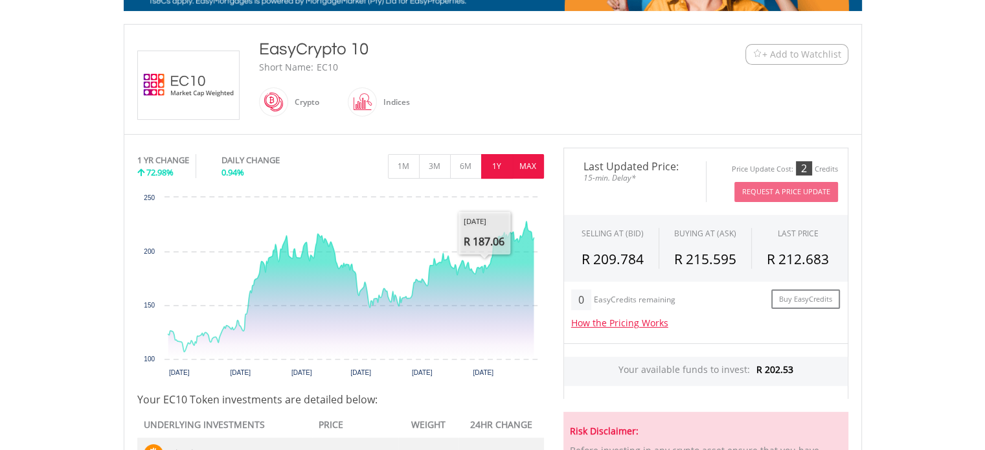 The width and height of the screenshot is (985, 450). Describe the element at coordinates (806, 299) in the screenshot. I see `a: Buy EasyCredits` at that location.